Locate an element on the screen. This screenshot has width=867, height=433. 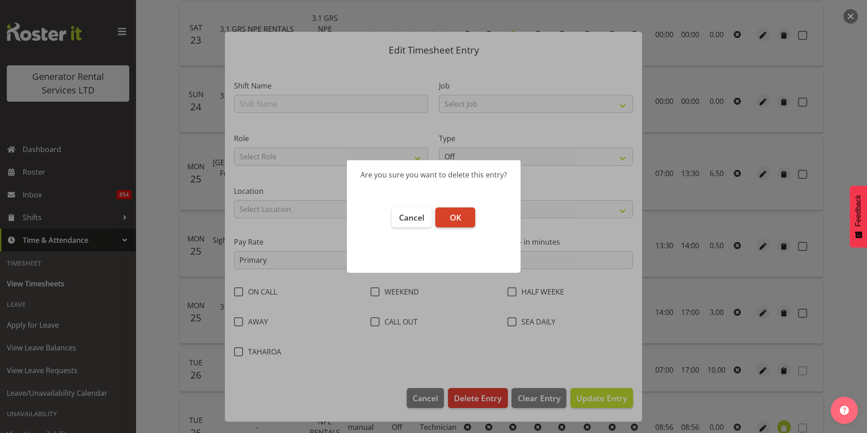
span: OK is located at coordinates (455, 217).